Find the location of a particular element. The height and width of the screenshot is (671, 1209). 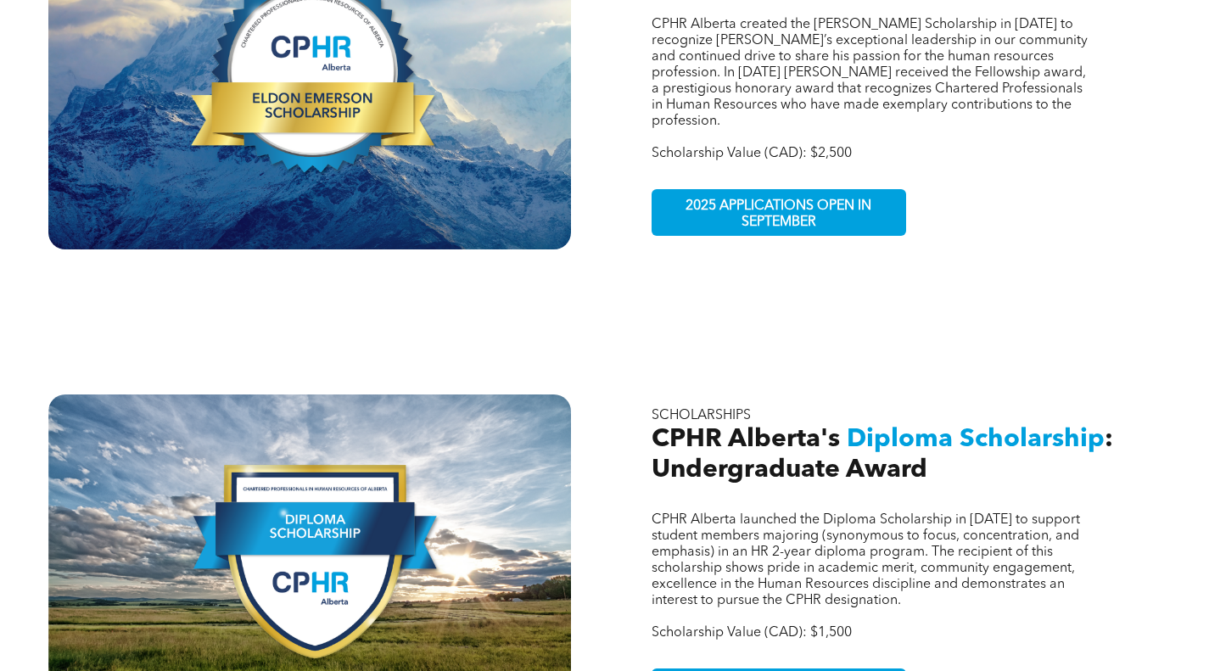

a: 2025 APPLICATIONS OPEN IN SEPTEMBER is located at coordinates (779, 212).